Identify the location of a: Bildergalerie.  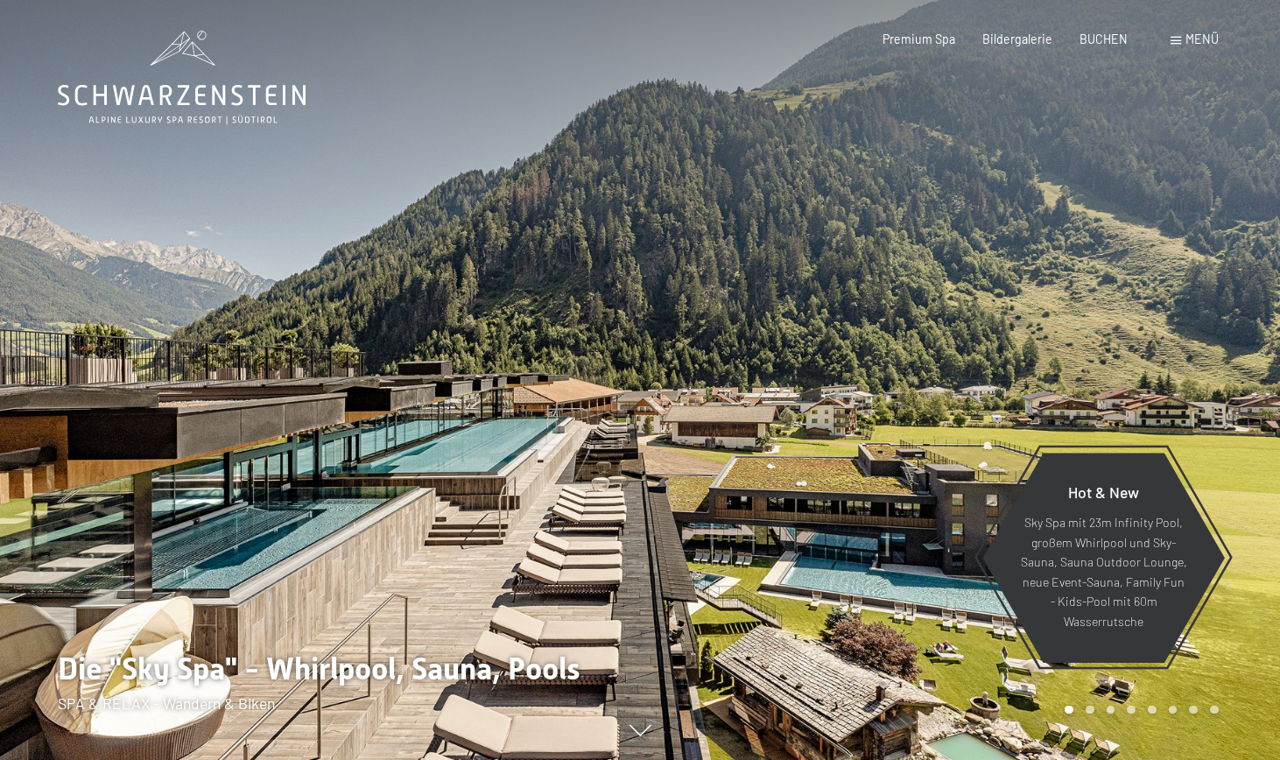
(1018, 39).